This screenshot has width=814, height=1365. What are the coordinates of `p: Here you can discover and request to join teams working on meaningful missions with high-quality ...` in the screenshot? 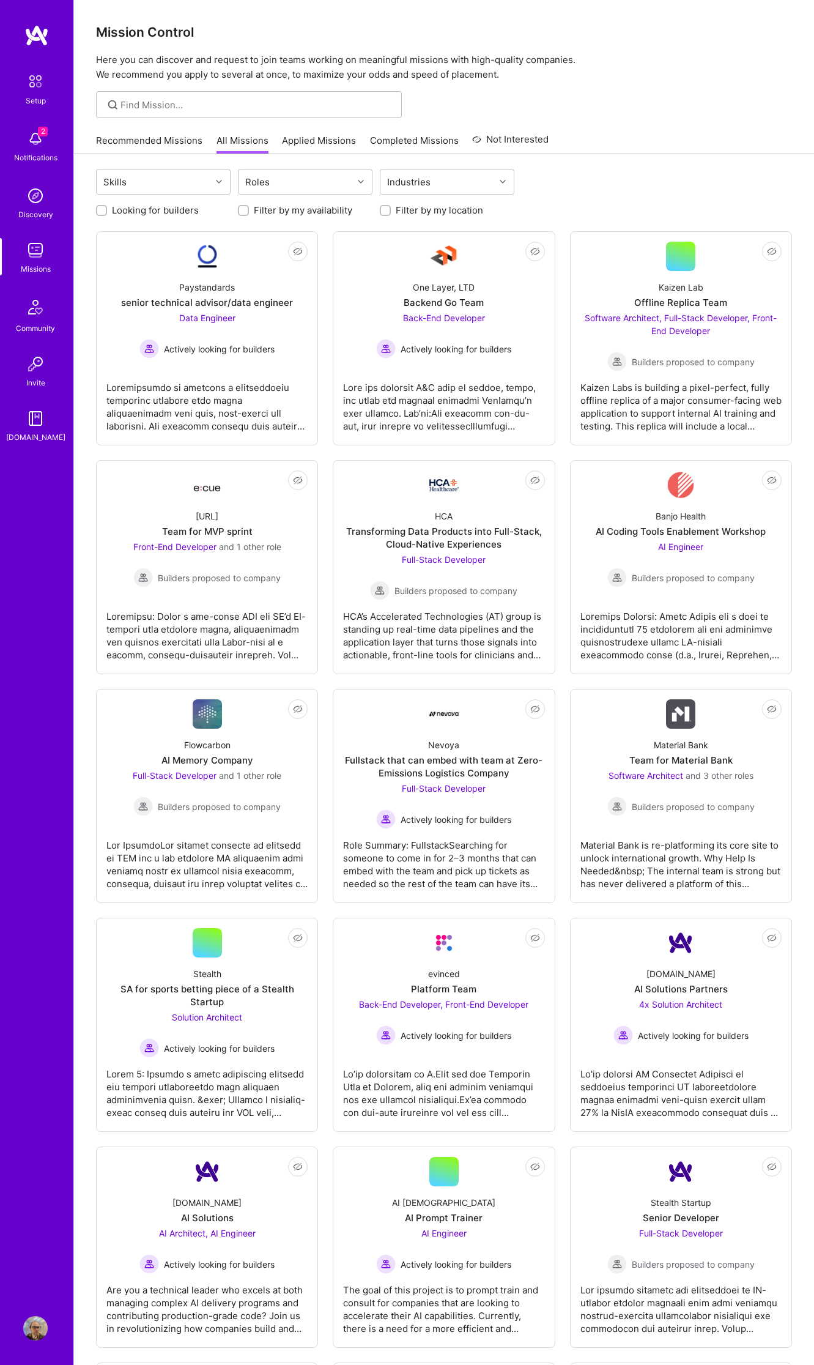 It's located at (444, 67).